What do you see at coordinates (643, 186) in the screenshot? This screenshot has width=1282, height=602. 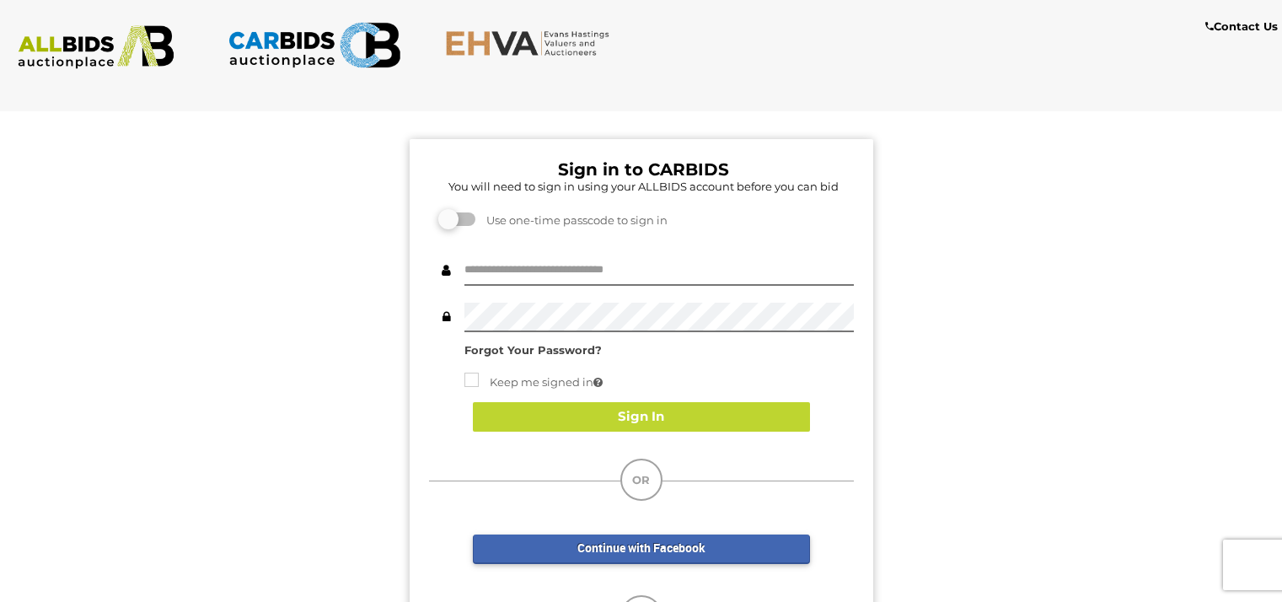 I see `h5: You will need to sign in using your ALLBIDS account before you can bid` at bounding box center [643, 186].